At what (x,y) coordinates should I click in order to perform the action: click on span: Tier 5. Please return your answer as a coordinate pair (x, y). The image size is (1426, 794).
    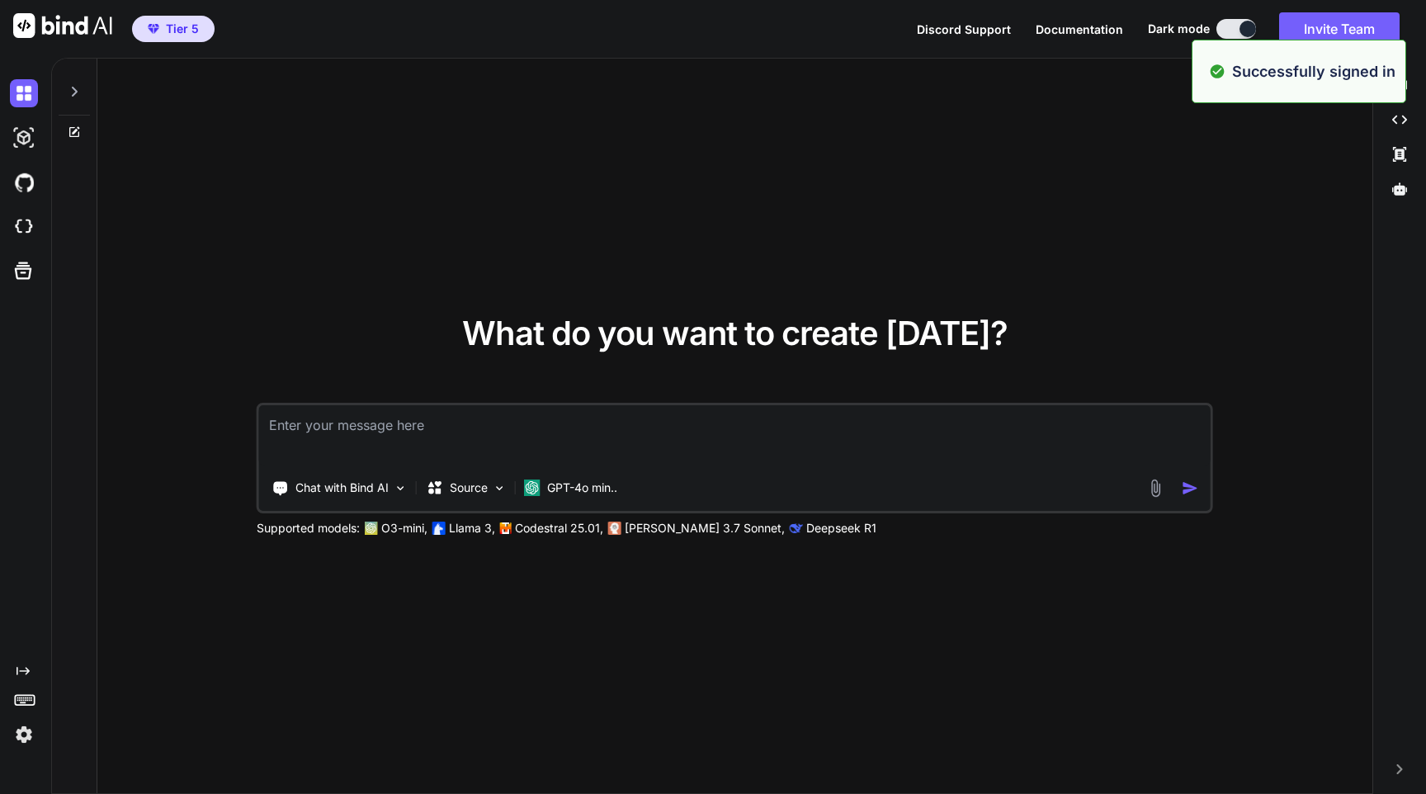
    Looking at the image, I should click on (182, 29).